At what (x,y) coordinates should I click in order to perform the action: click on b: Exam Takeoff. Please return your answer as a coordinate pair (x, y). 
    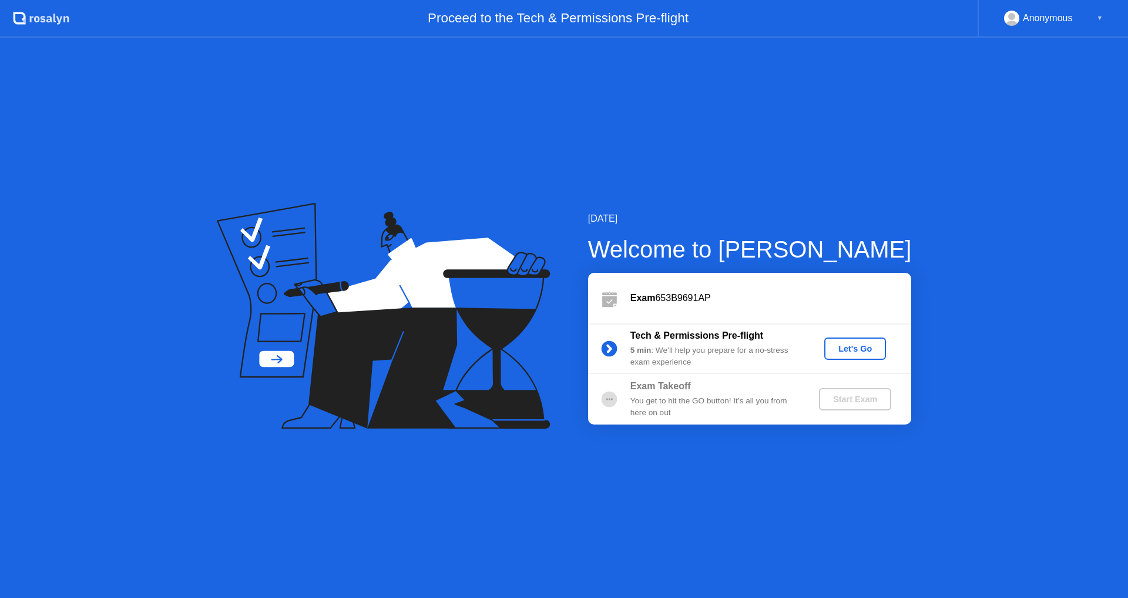
    Looking at the image, I should click on (661, 386).